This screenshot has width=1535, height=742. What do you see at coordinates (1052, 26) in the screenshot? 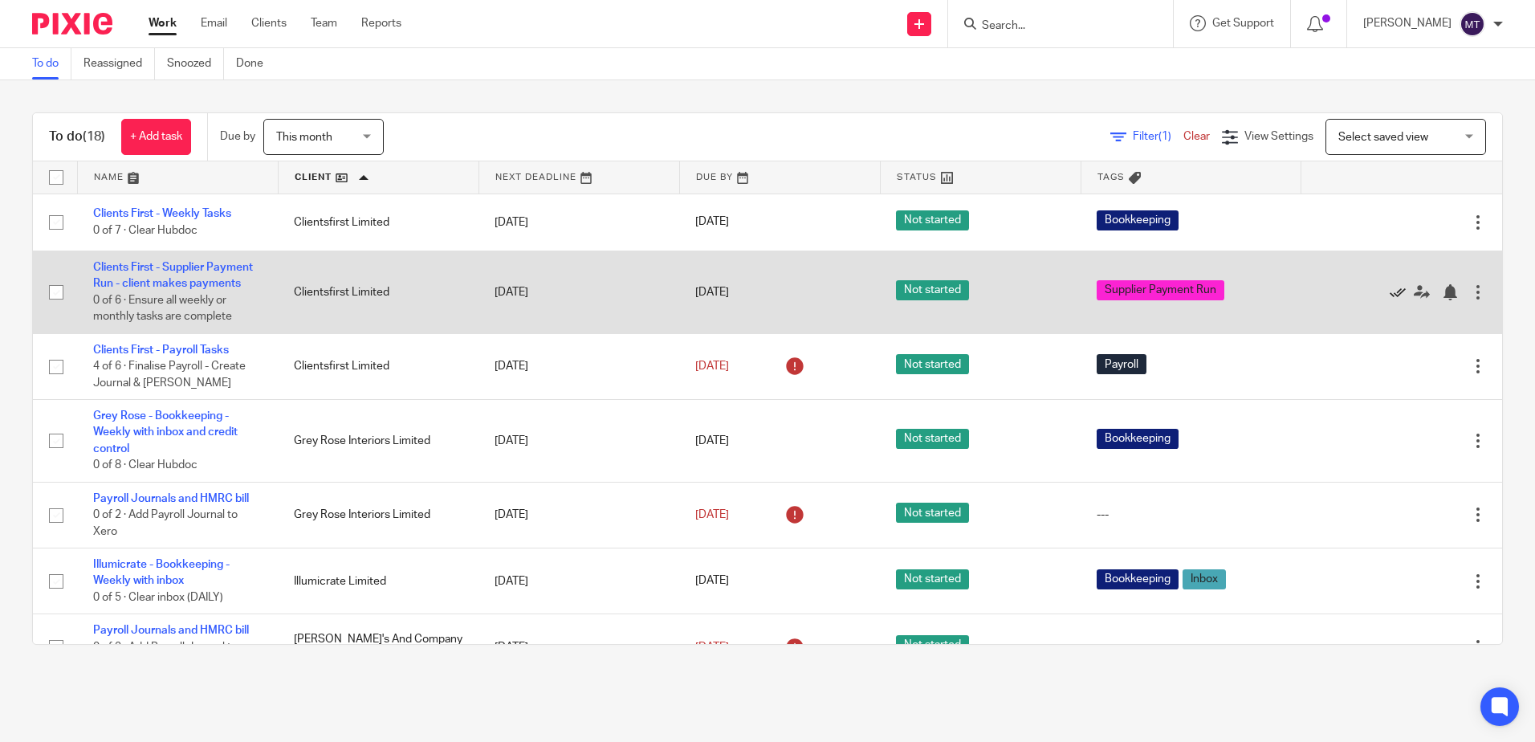
I see `input: Search` at bounding box center [1052, 26].